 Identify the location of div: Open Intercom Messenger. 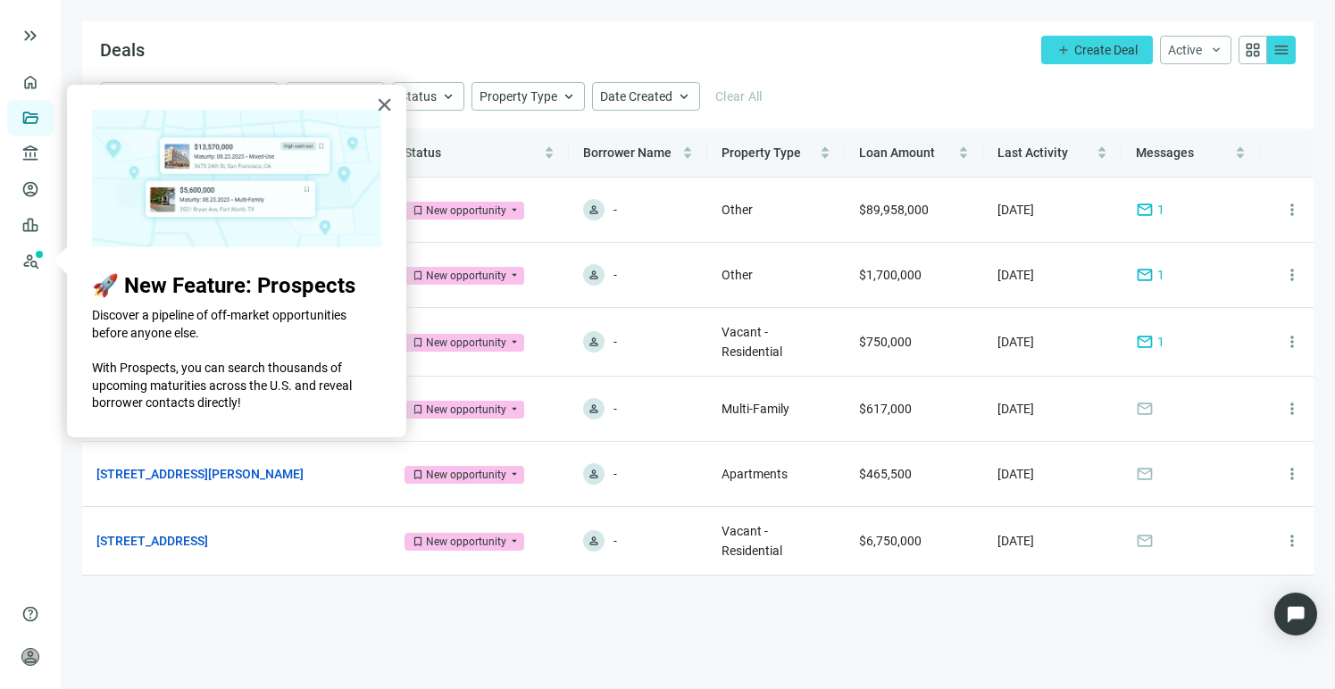
(1296, 614).